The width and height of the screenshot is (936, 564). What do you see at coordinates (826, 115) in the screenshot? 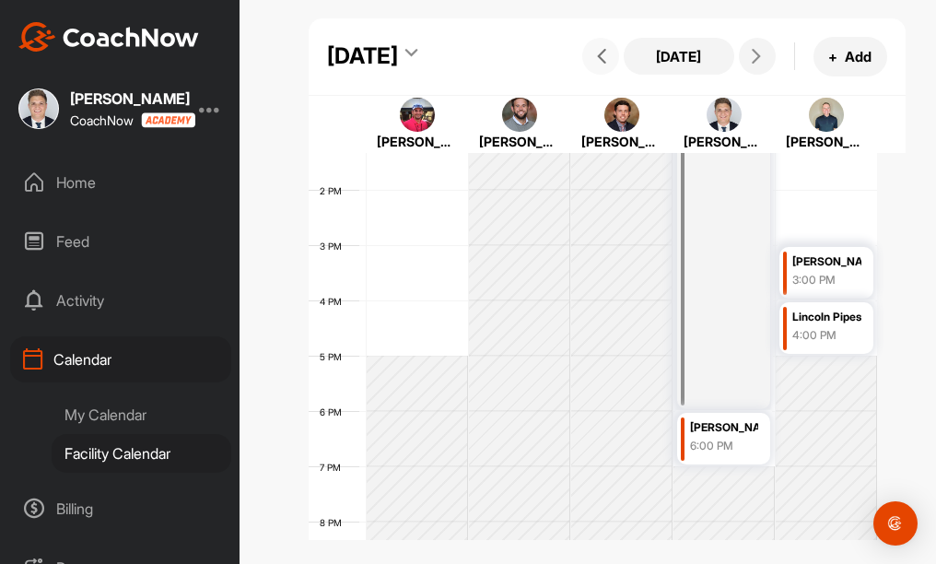
I see `img: square_8581b8aa0842d620248e446ce57d3560.jpg` at bounding box center [826, 115].